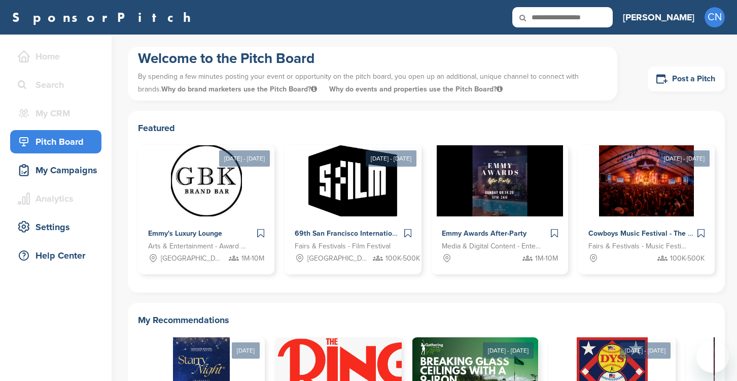 The width and height of the screenshot is (737, 381). What do you see at coordinates (56, 85) in the screenshot?
I see `a: Search` at bounding box center [56, 85].